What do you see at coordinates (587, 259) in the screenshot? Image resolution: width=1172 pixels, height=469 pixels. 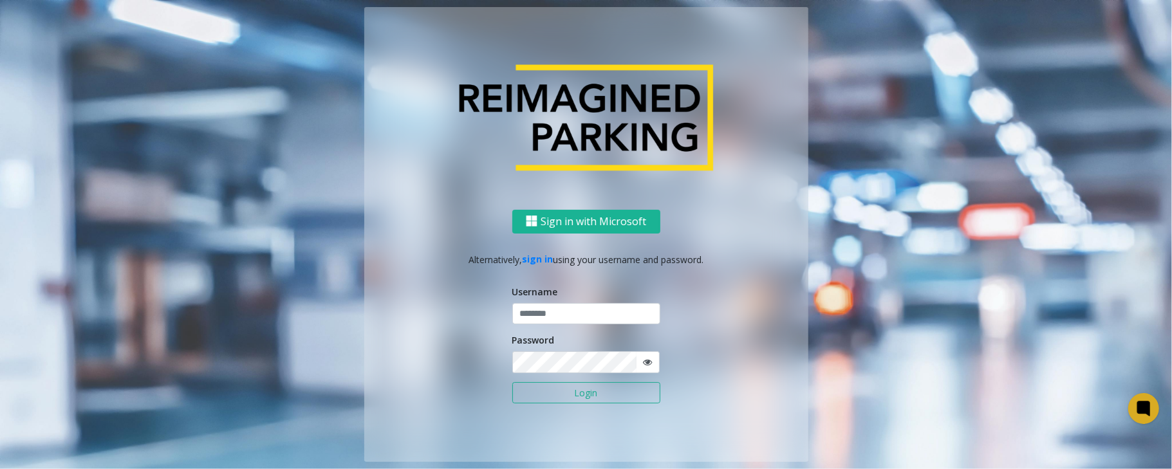 I see `p: Alternatively, using your username and password.` at bounding box center [587, 259].